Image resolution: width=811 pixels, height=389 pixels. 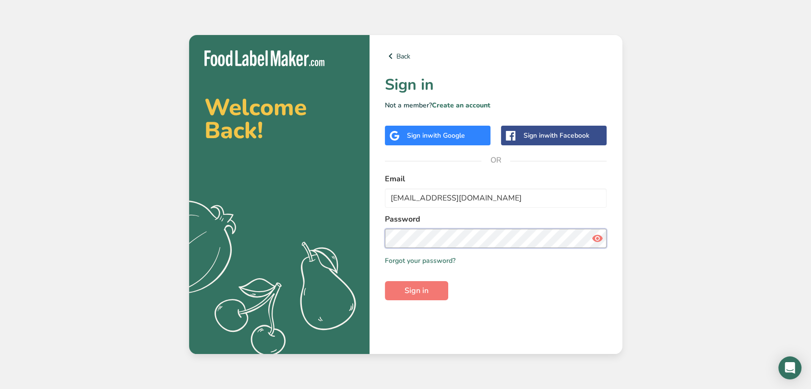 What do you see at coordinates (496, 179) in the screenshot?
I see `label: Email` at bounding box center [496, 179].